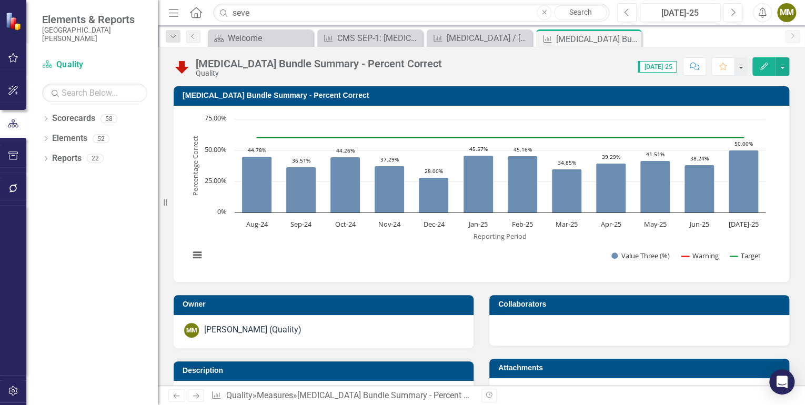  I want to click on text: 28.00%, so click(434, 171).